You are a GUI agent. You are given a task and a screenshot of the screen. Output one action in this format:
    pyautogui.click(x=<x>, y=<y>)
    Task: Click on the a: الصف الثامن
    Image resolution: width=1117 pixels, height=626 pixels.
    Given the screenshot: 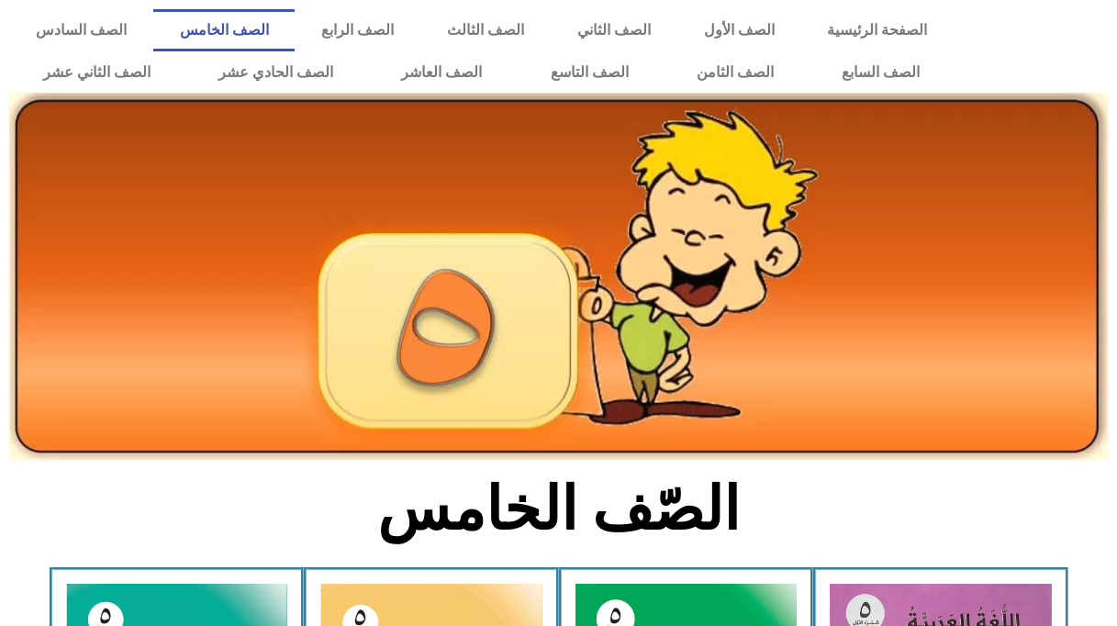 What is the action you would take?
    pyautogui.click(x=735, y=72)
    